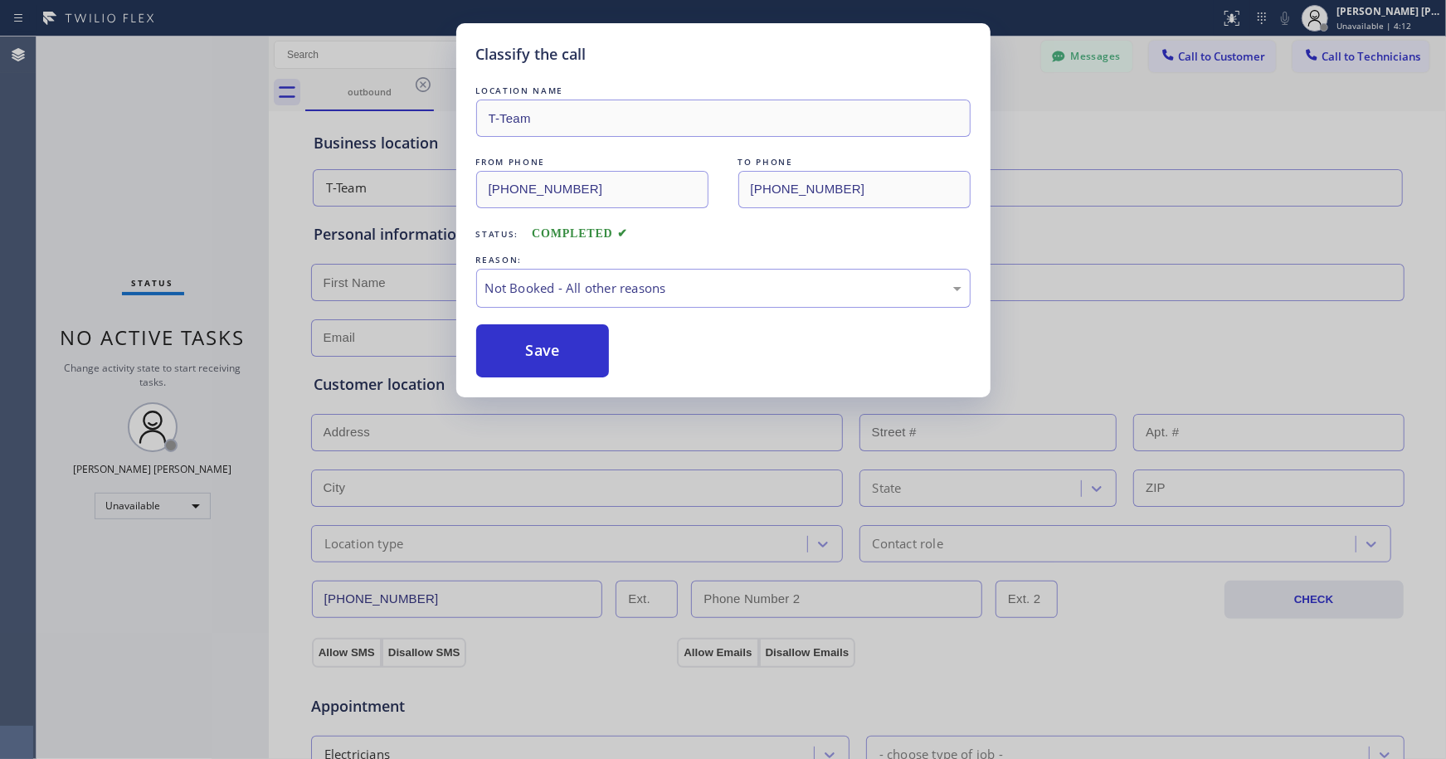 The height and width of the screenshot is (759, 1446). Describe the element at coordinates (580, 233) in the screenshot. I see `span: COMPLETED` at that location.